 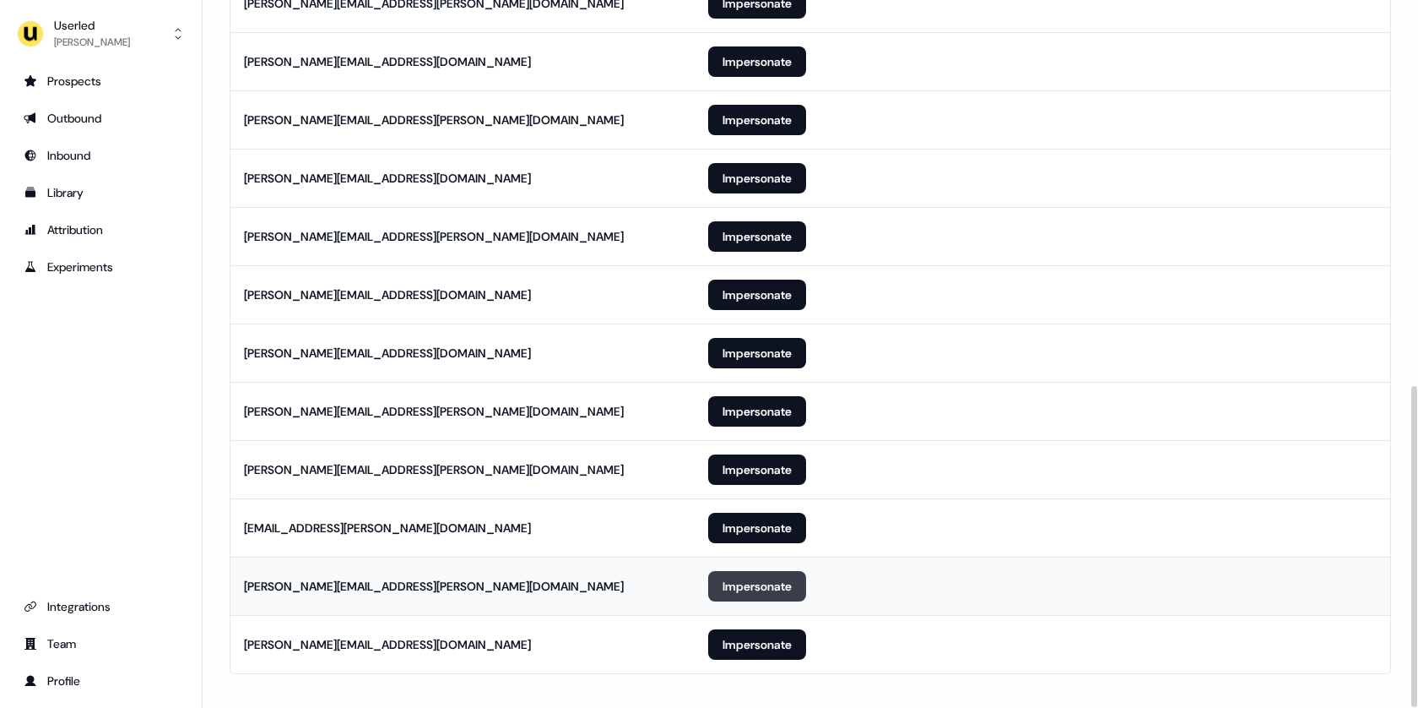 I want to click on a: Go to prospects, so click(x=100, y=81).